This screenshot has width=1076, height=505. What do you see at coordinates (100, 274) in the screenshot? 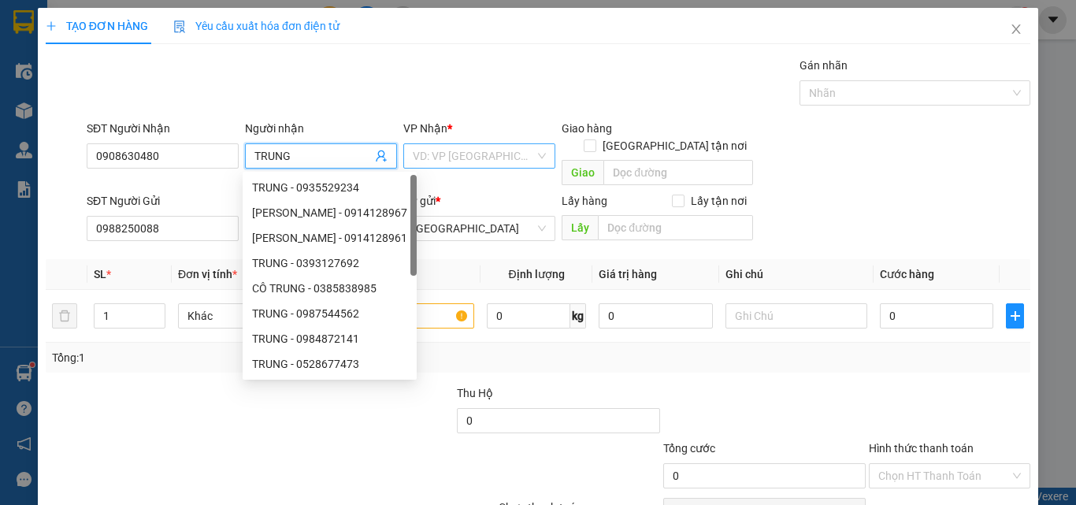
I see `span: SL` at bounding box center [100, 274].